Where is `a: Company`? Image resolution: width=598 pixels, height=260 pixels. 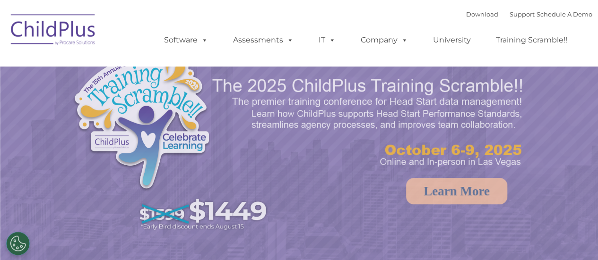
a: Company is located at coordinates (384, 40).